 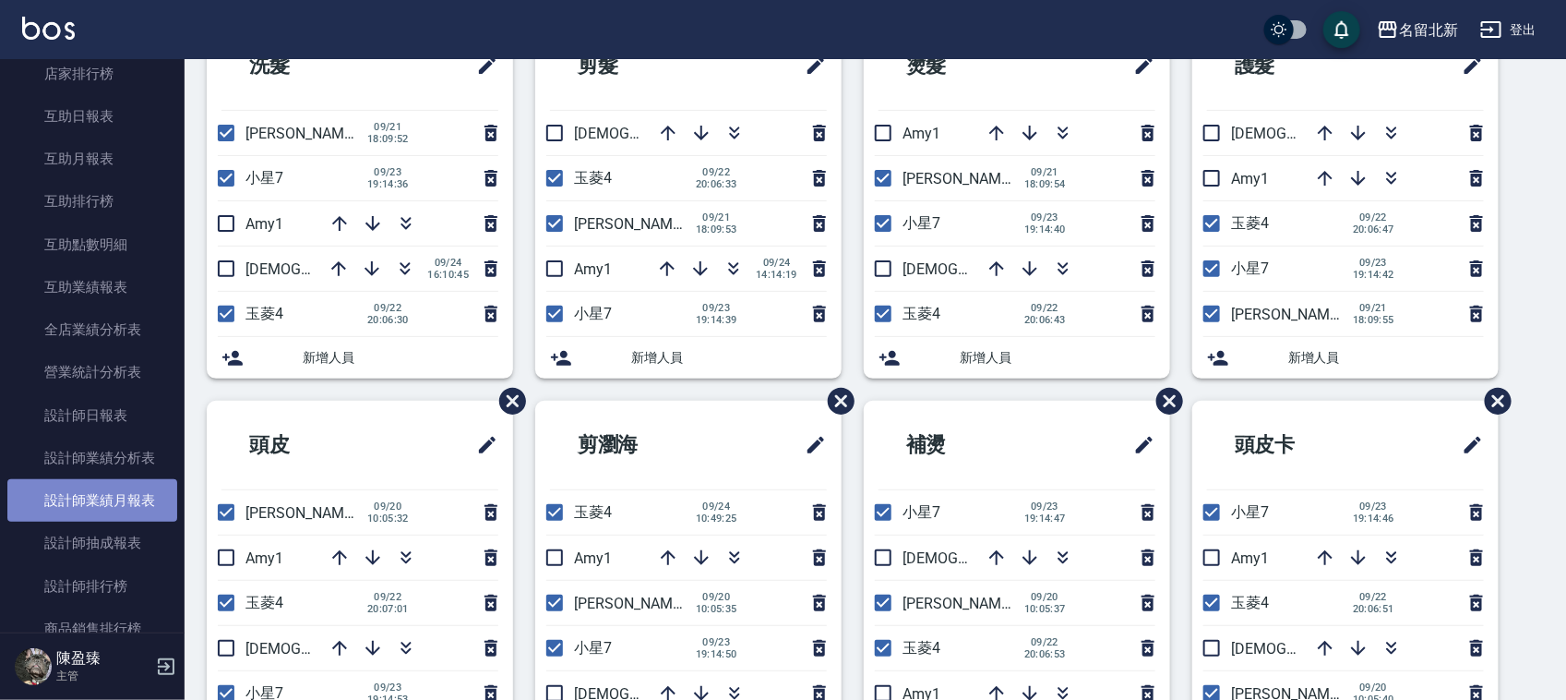 I want to click on a: 設計師排行榜, so click(x=92, y=586).